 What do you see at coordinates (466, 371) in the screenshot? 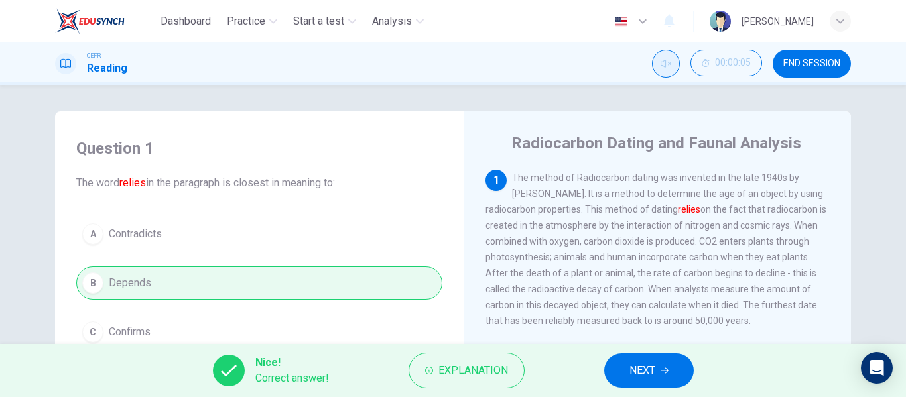
I see `button: Explanation` at bounding box center [466, 371].